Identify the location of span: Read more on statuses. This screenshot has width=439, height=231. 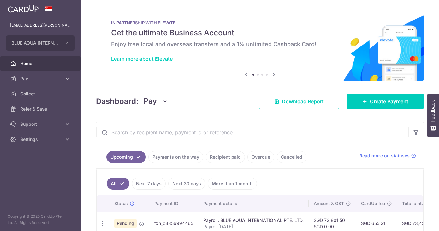
(384, 155).